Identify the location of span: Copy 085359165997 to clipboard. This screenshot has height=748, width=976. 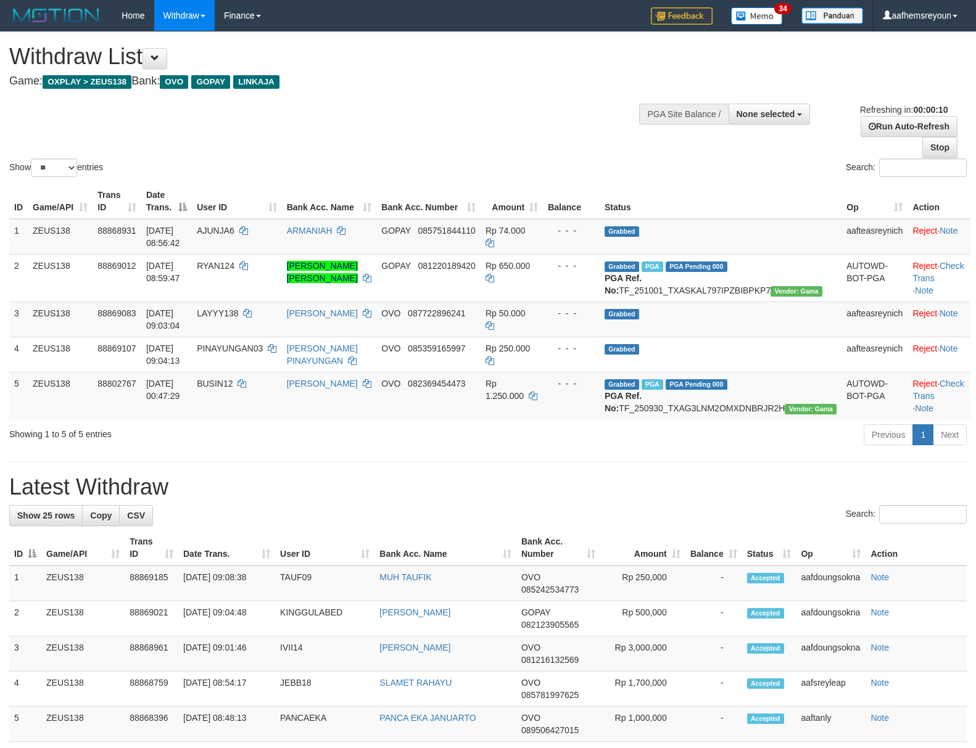
(436, 348).